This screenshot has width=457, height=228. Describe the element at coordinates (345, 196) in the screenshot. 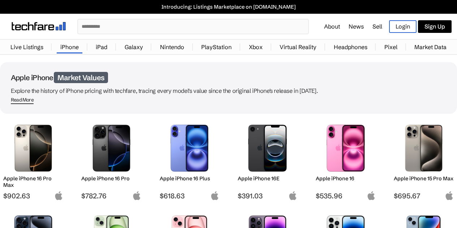

I see `span: $535.96` at that location.